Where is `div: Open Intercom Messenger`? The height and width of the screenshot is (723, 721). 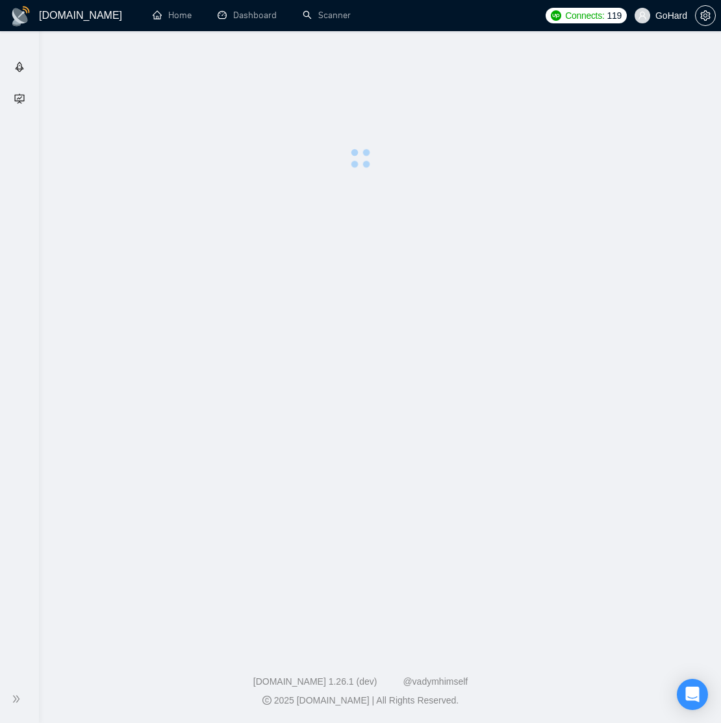 div: Open Intercom Messenger is located at coordinates (692, 695).